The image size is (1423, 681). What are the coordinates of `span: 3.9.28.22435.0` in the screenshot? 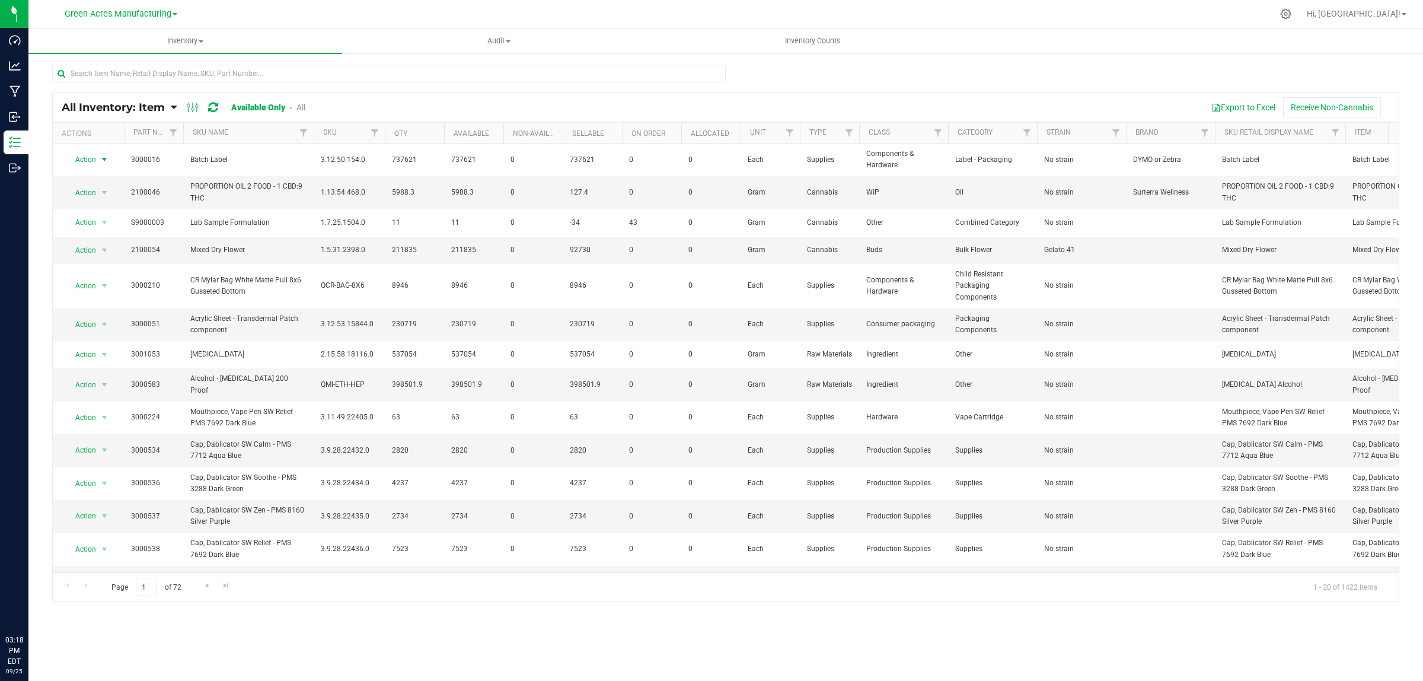 It's located at (349, 516).